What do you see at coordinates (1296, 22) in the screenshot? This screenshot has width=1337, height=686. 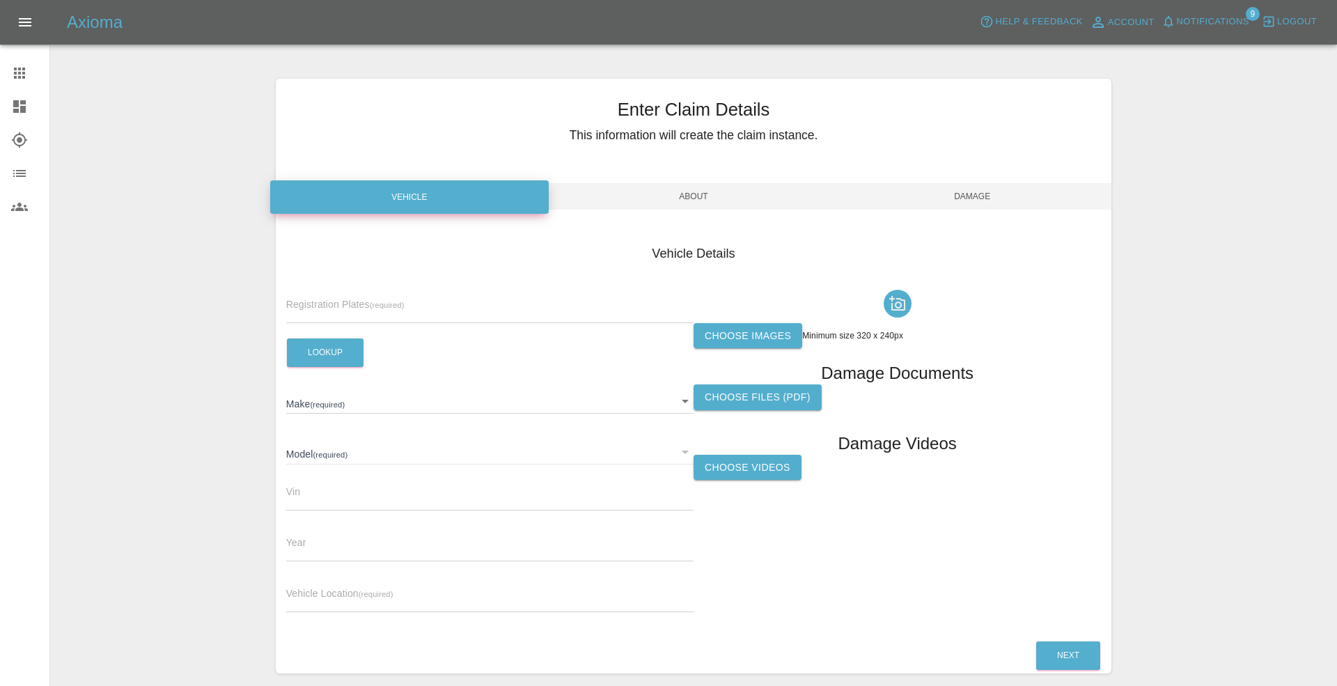 I see `span: Logout` at bounding box center [1296, 22].